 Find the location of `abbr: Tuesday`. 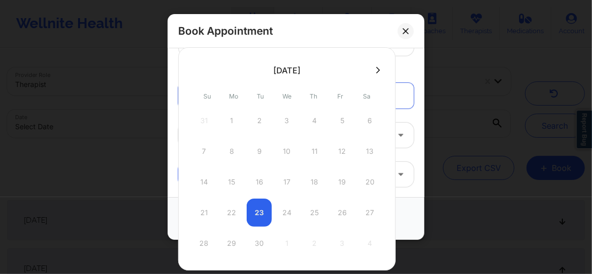

abbr: Tuesday is located at coordinates (260, 96).